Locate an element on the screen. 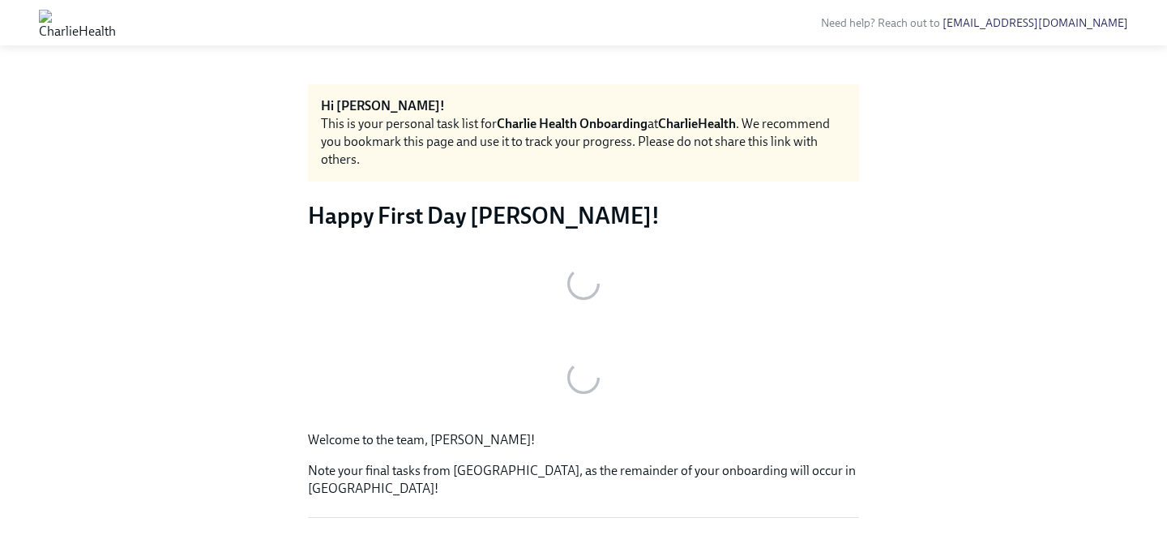  span: Need help? Reach out to is located at coordinates (975, 23).